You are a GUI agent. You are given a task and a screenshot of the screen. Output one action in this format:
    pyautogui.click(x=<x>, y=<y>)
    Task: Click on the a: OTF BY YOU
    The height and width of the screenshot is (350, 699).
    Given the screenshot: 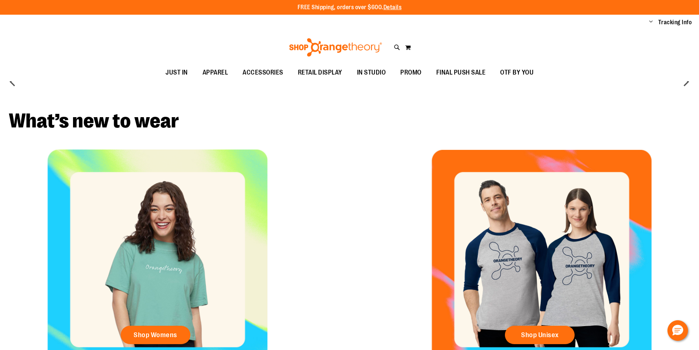 What is the action you would take?
    pyautogui.click(x=517, y=73)
    